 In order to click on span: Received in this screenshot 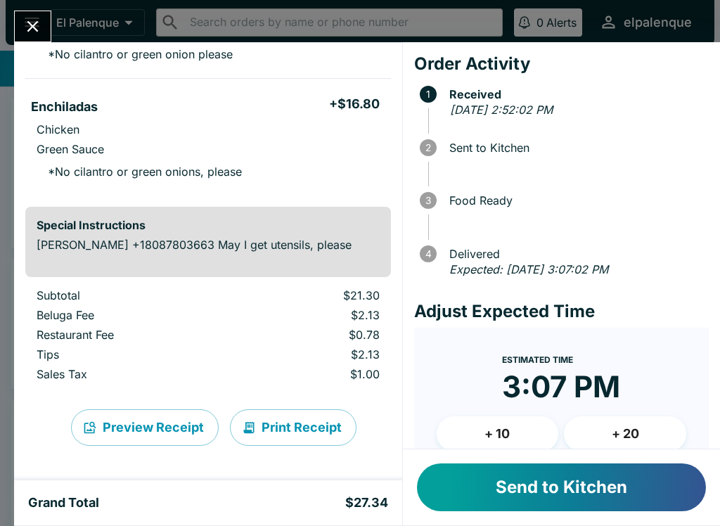, I will do `click(575, 94)`.